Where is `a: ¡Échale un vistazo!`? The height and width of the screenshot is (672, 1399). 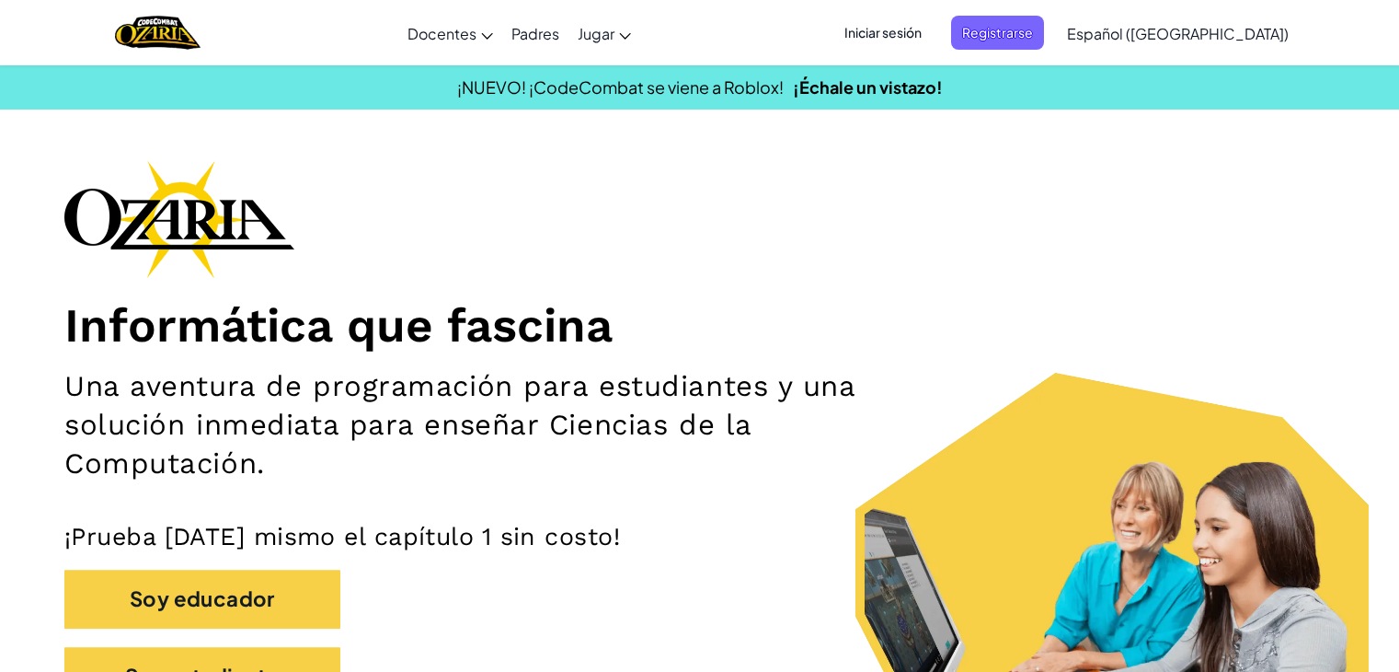
a: ¡Échale un vistazo! is located at coordinates (868, 86).